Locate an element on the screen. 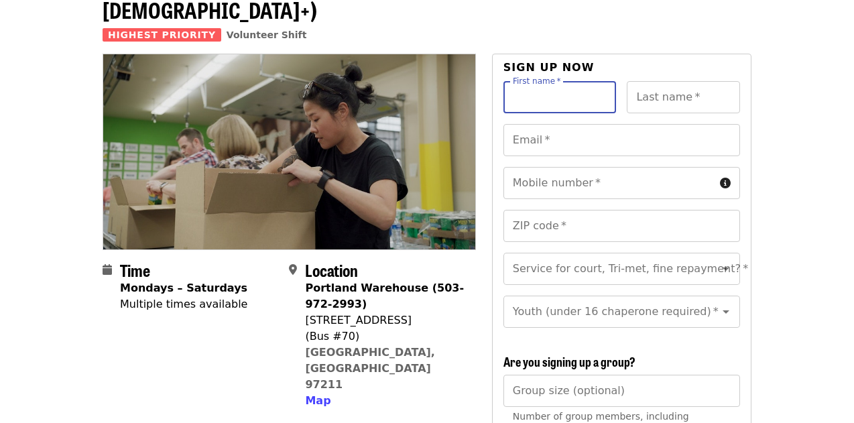  i: map-marker-alt icon is located at coordinates (293, 270).